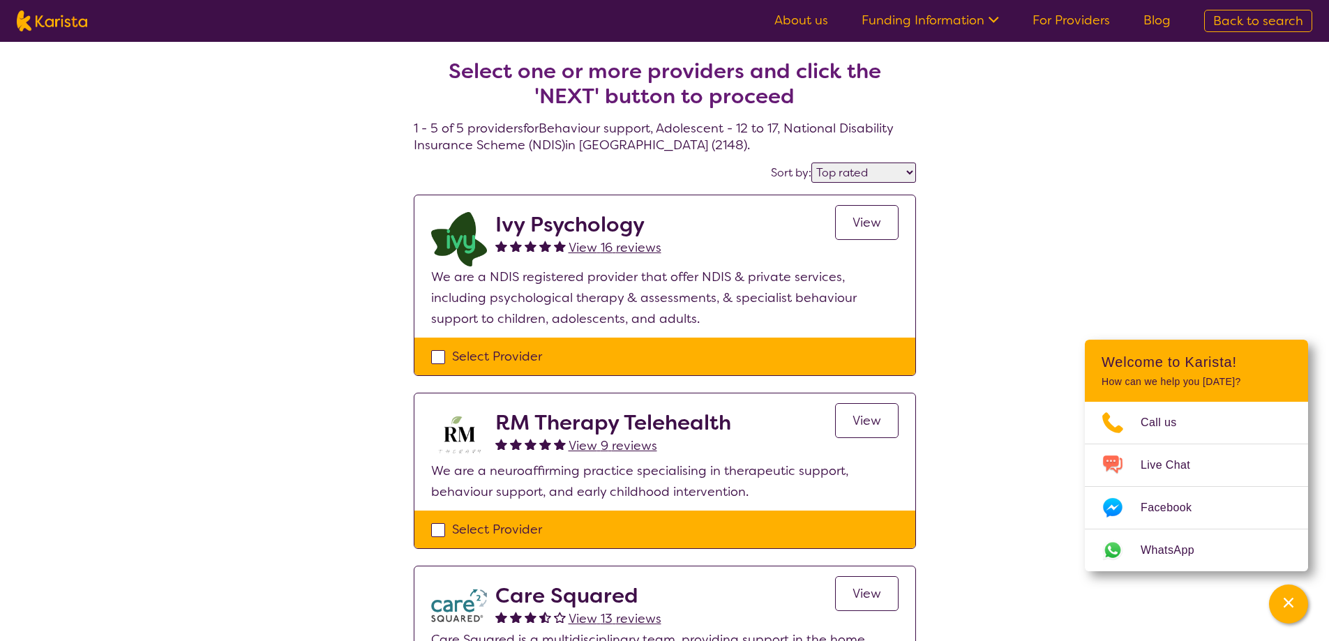  I want to click on p: We are a neuroaffirming practice specialising in therapeutic support, behaviour support, and earl..., so click(665, 481).